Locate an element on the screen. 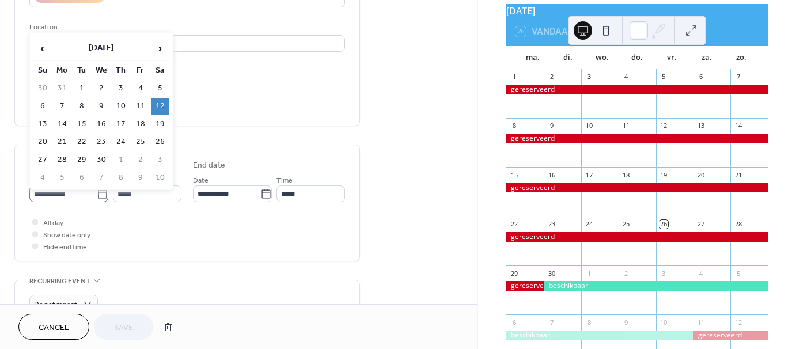 Image resolution: width=796 pixels, height=349 pixels. td: 24 is located at coordinates (121, 142).